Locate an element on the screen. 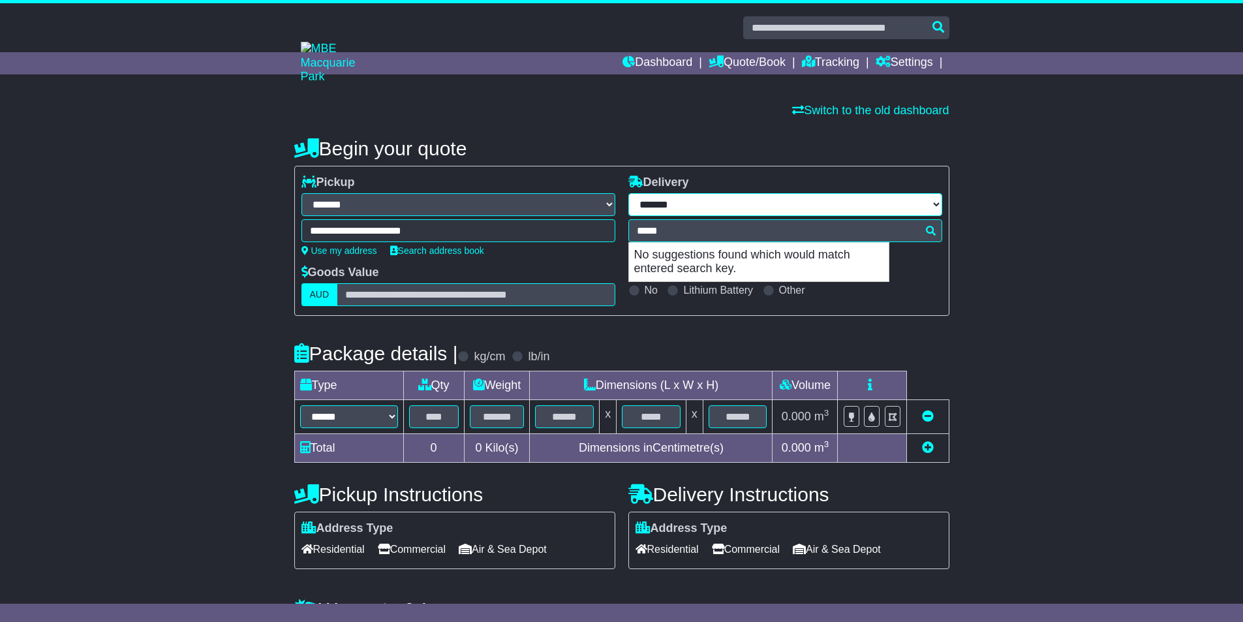 Image resolution: width=1243 pixels, height=622 pixels. td: Dimensions in Centimetre(s) is located at coordinates (651, 448).